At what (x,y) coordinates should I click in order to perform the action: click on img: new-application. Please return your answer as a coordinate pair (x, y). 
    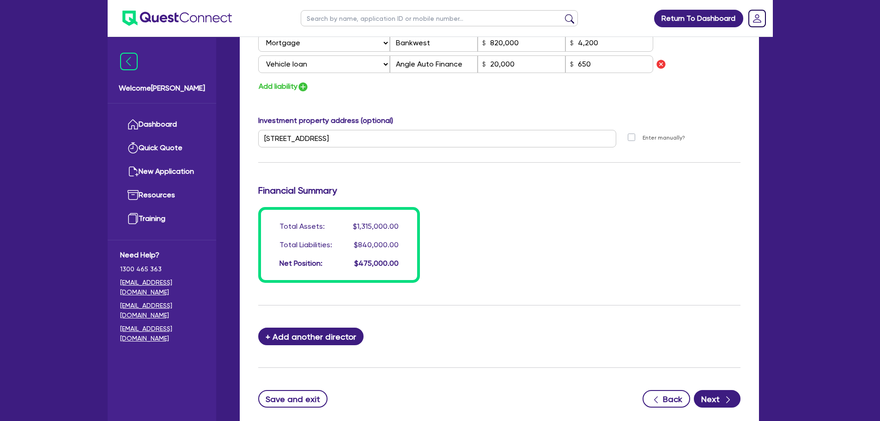
    Looking at the image, I should click on (133, 171).